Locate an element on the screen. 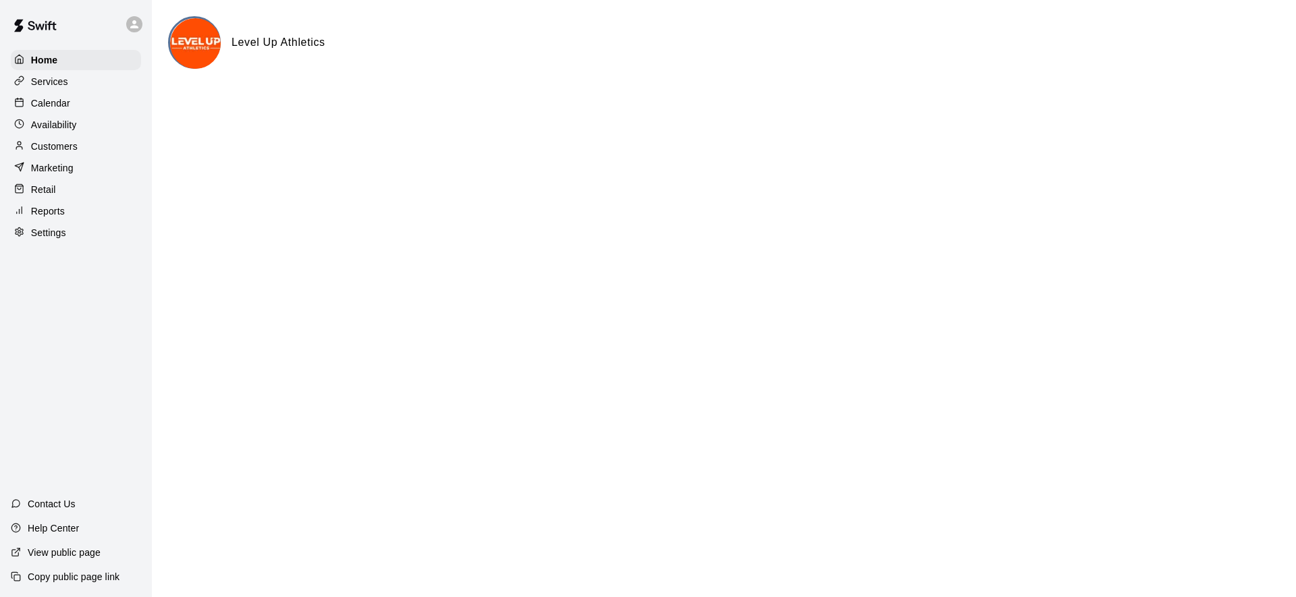 This screenshot has height=597, width=1296. div: Customers is located at coordinates (76, 146).